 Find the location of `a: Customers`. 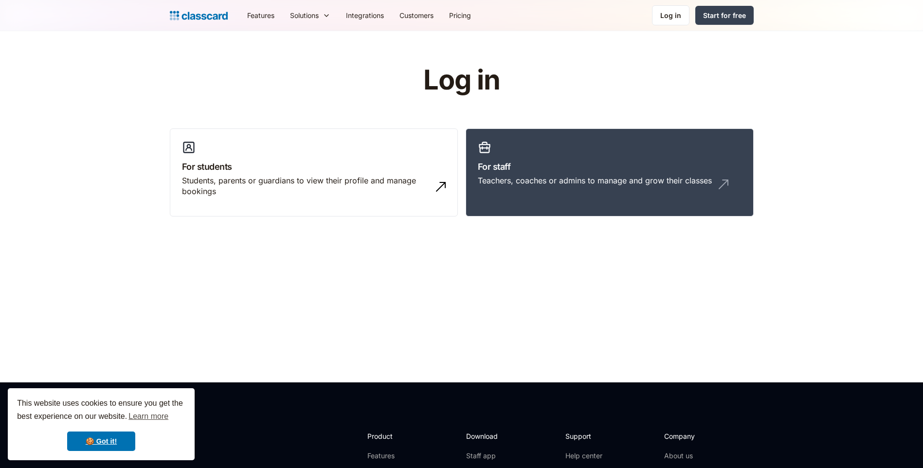

a: Customers is located at coordinates (417, 15).